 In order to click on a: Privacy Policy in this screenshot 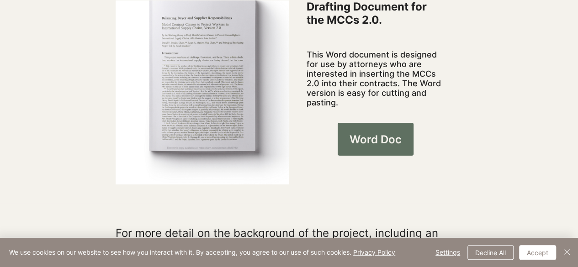, I will do `click(374, 252)`.